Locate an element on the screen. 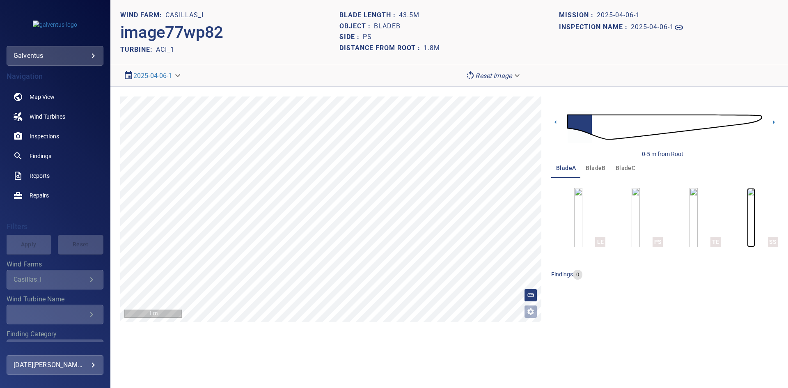 The width and height of the screenshot is (788, 388). h1: PS is located at coordinates (367, 37).